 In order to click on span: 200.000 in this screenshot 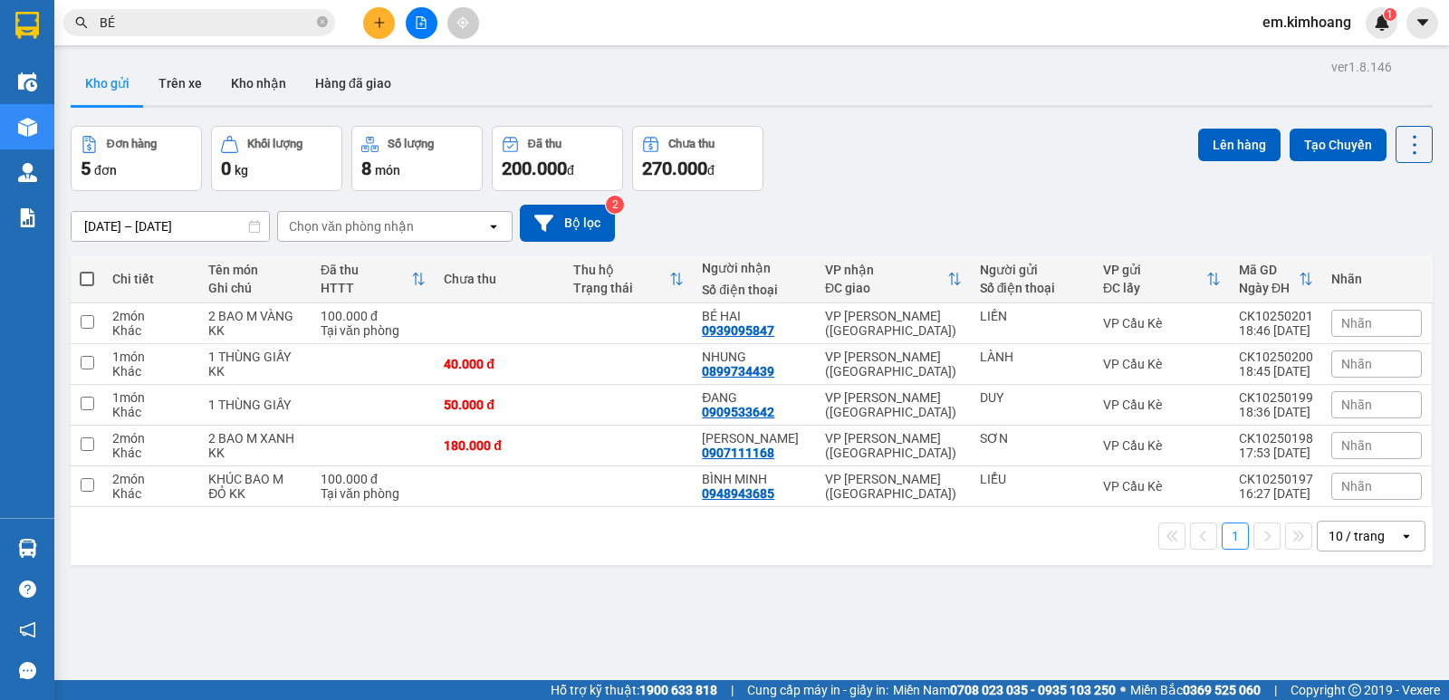, I will do `click(534, 168)`.